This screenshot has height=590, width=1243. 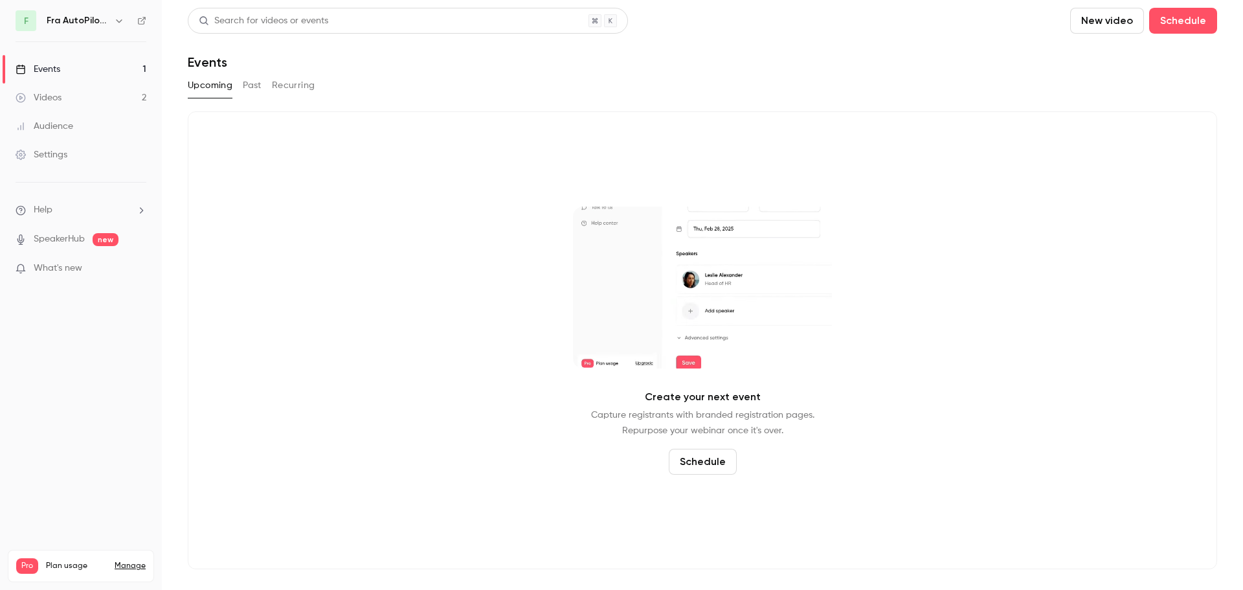 What do you see at coordinates (76, 566) in the screenshot?
I see `span: Plan usage` at bounding box center [76, 566].